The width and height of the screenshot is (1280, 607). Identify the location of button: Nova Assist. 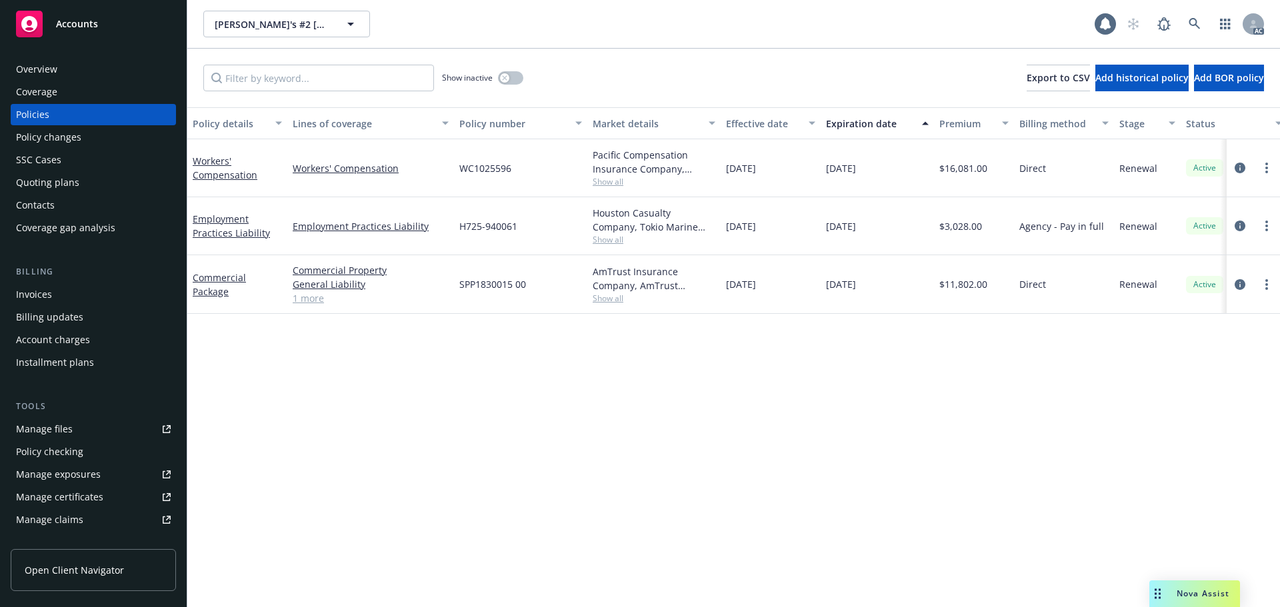
(1194, 594).